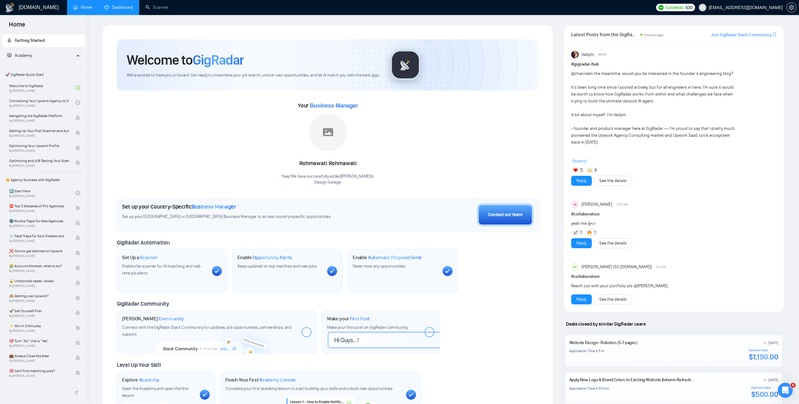  What do you see at coordinates (39, 311) in the screenshot?
I see `span: 🚀 Sell Yourself First` at bounding box center [39, 311].